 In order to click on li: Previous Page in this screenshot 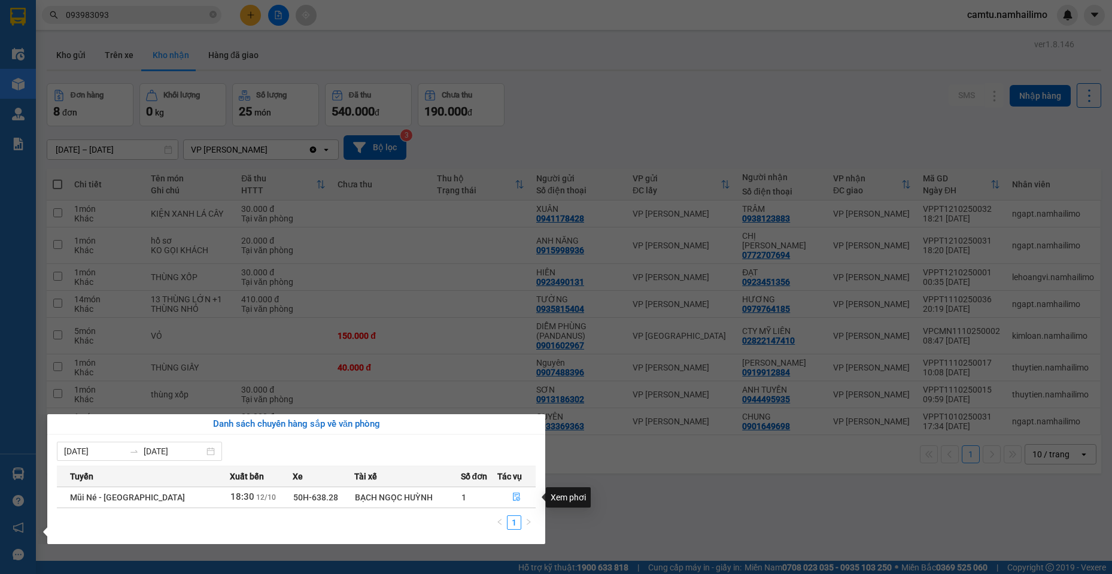, I will do `click(500, 522)`.